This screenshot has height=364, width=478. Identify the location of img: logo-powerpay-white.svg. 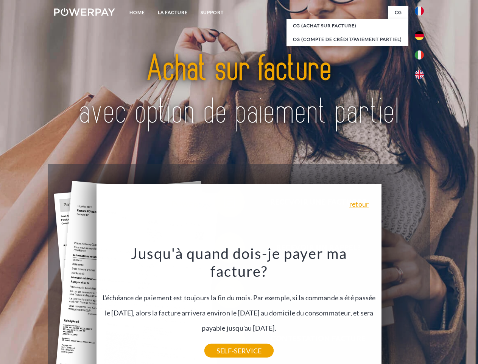
(84, 12).